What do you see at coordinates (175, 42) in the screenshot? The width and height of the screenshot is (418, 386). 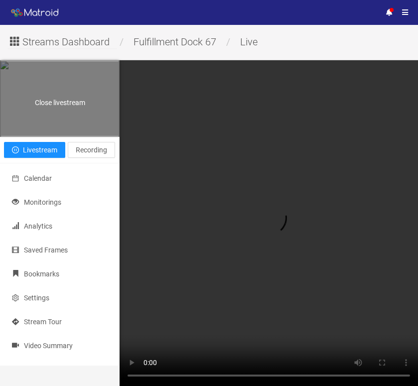 I see `span: Fulfillment Dock 67` at bounding box center [175, 42].